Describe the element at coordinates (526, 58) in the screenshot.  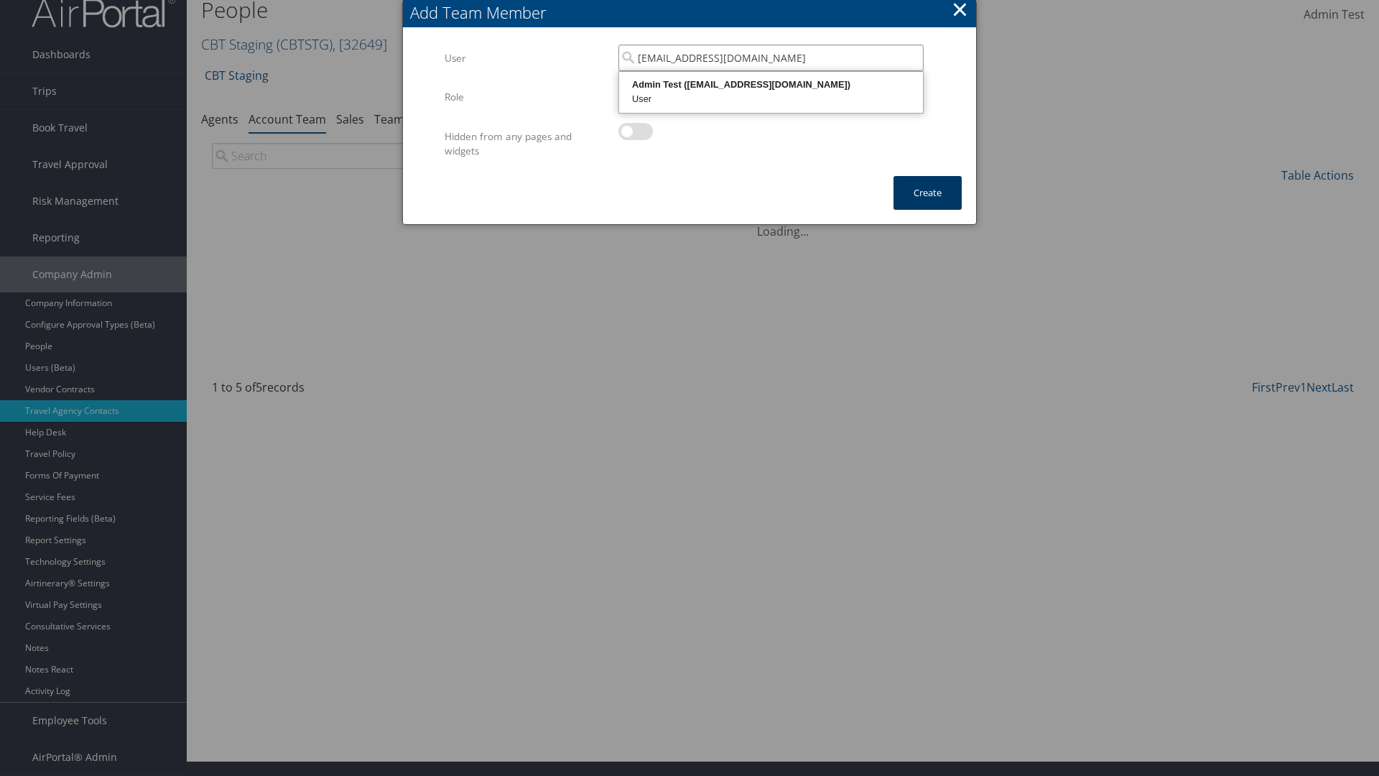
I see `label: User` at that location.